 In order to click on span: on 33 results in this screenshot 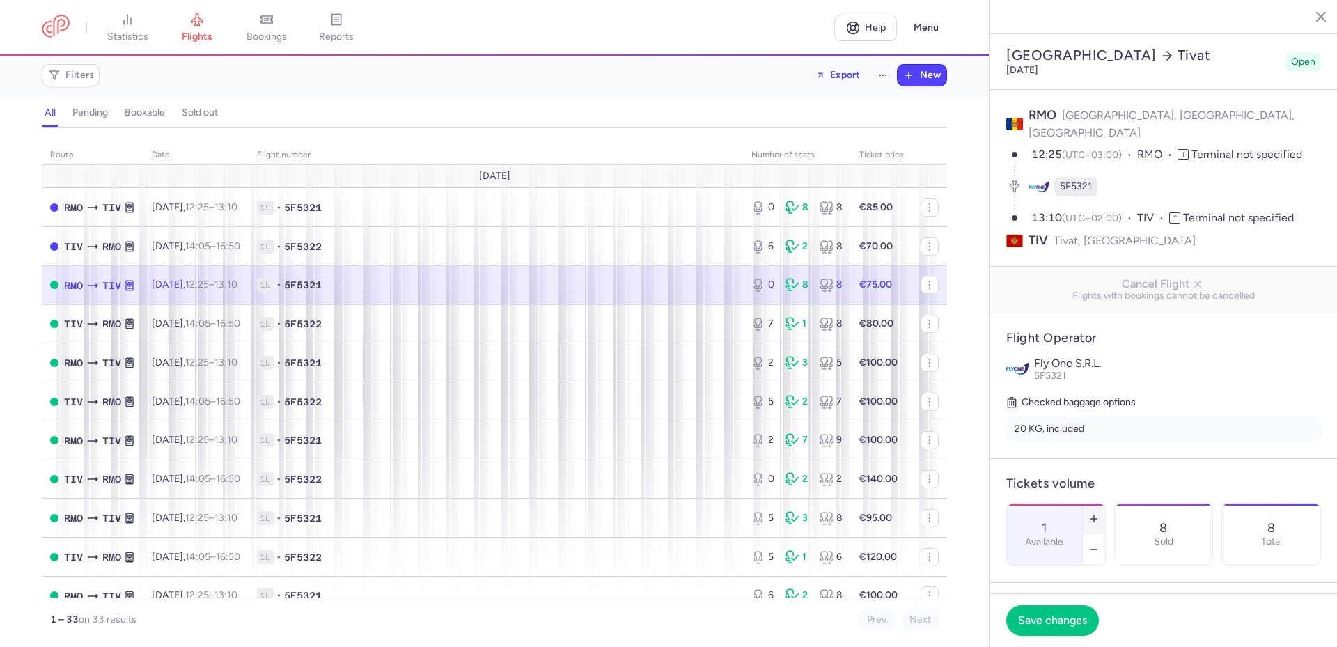, I will do `click(107, 619)`.